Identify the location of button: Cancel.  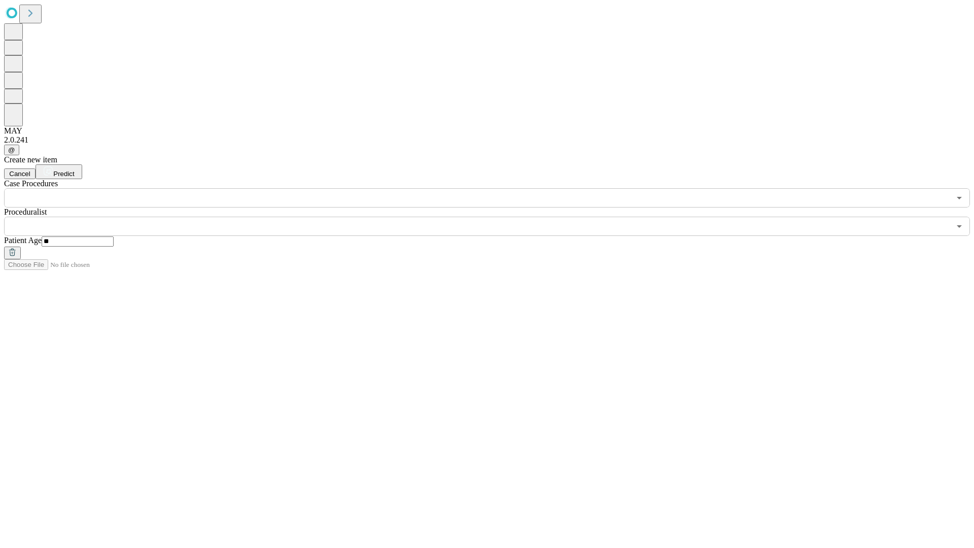
(20, 173).